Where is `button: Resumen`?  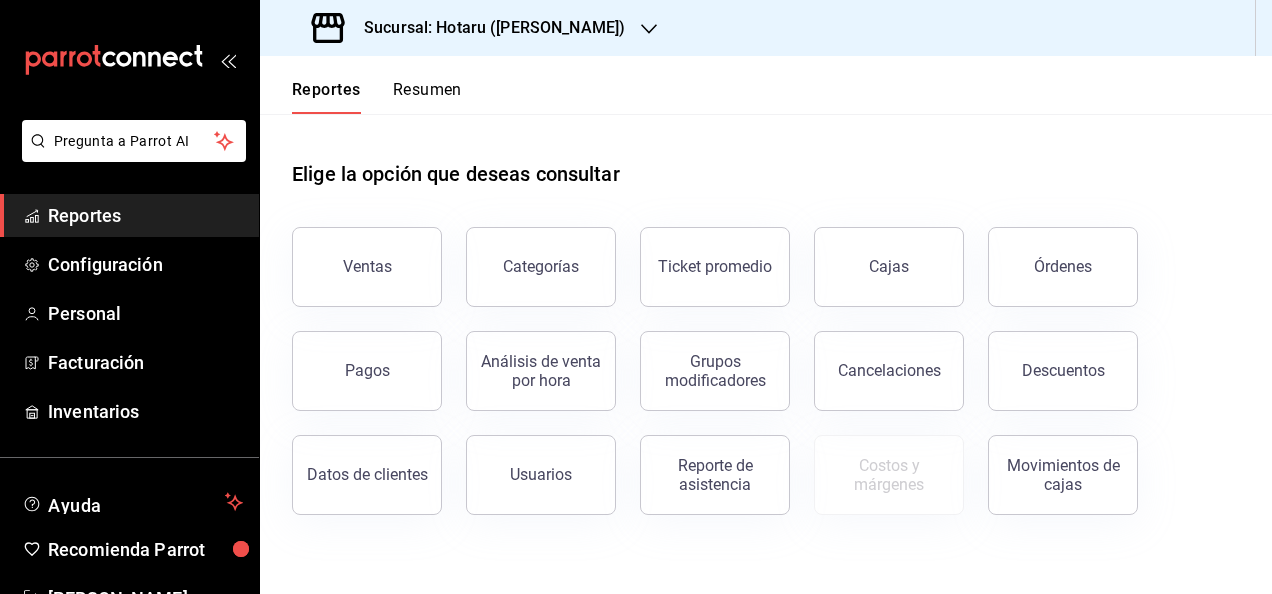
button: Resumen is located at coordinates (427, 97).